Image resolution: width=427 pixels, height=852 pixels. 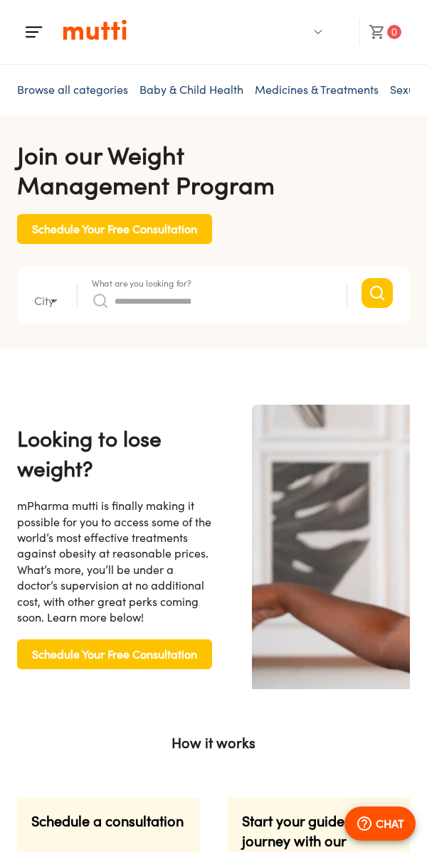 What do you see at coordinates (385, 32) in the screenshot?
I see `button: 0` at bounding box center [385, 32].